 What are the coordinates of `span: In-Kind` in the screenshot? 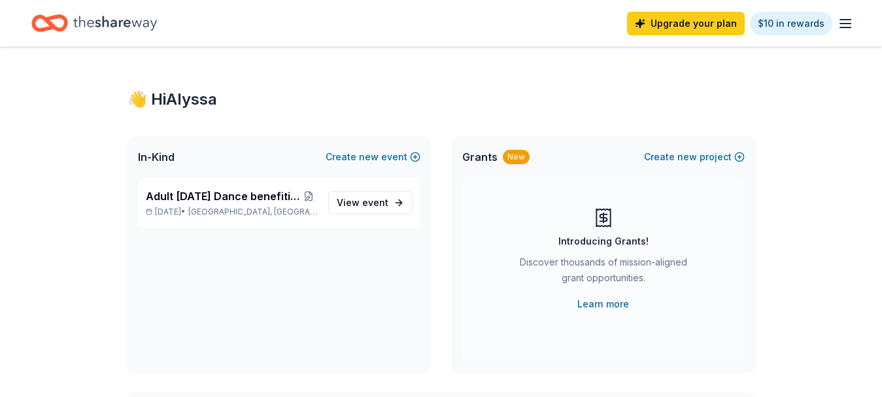 It's located at (156, 157).